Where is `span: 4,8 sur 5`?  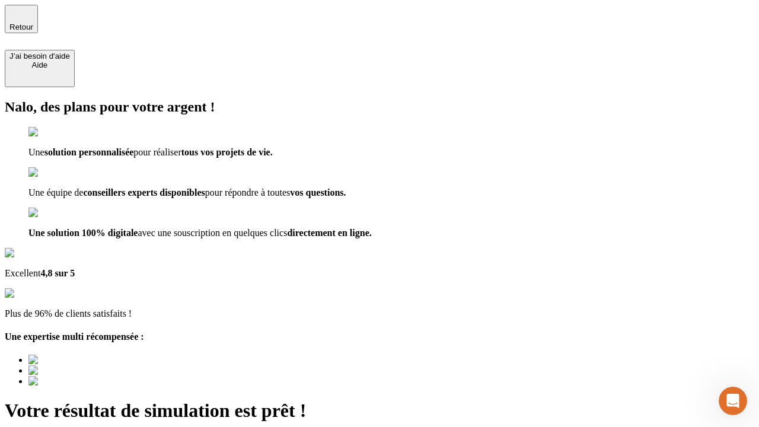 span: 4,8 sur 5 is located at coordinates (58, 273).